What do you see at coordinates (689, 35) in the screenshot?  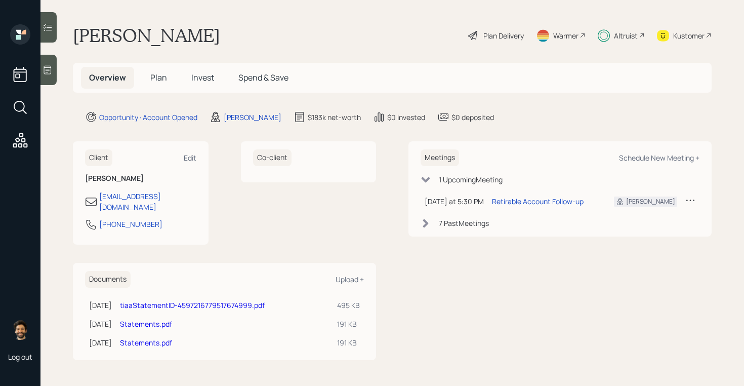 I see `div: Kustomer` at bounding box center [689, 35].